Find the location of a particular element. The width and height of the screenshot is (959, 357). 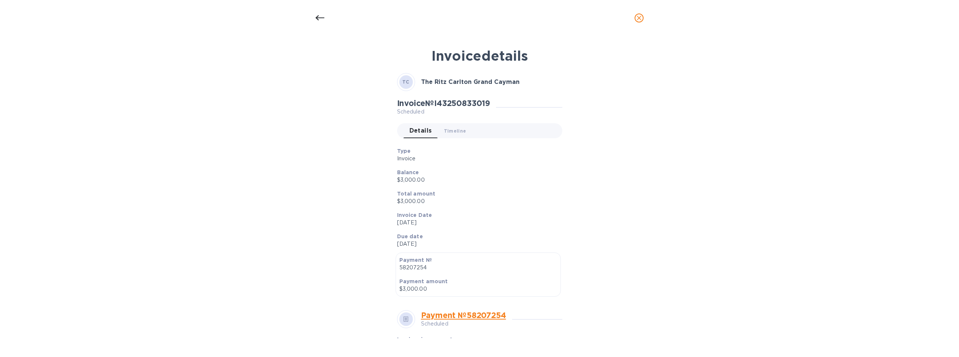

a: Payment № 58207254 is located at coordinates (464, 315).